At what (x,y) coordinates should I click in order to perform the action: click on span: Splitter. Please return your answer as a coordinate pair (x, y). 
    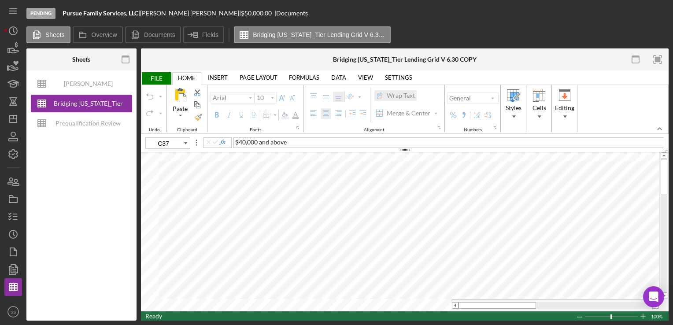
    Looking at the image, I should click on (196, 143).